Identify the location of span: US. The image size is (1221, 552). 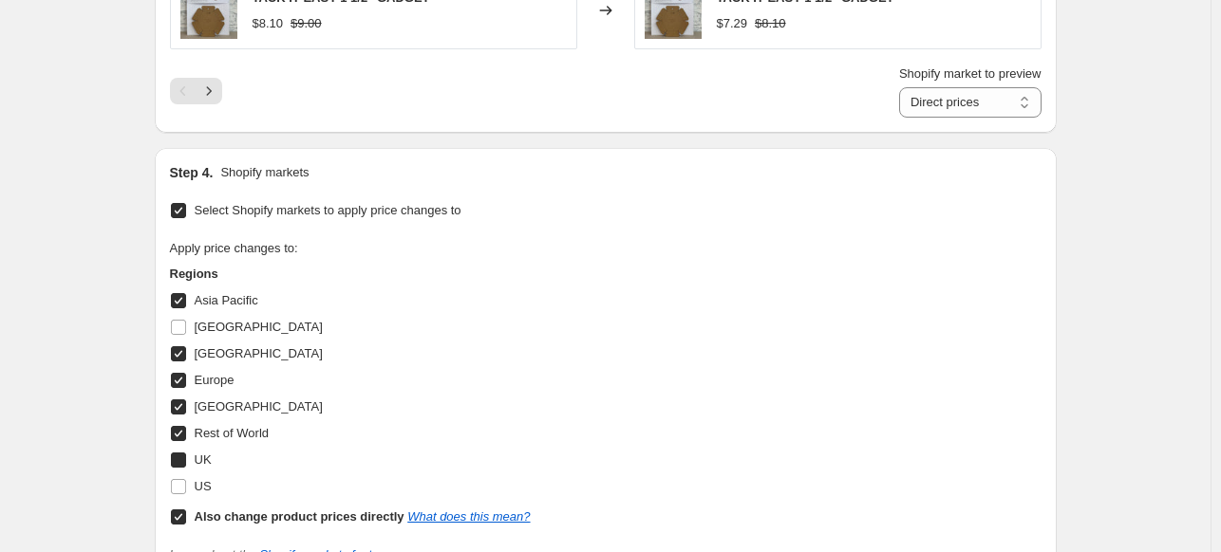
(203, 486).